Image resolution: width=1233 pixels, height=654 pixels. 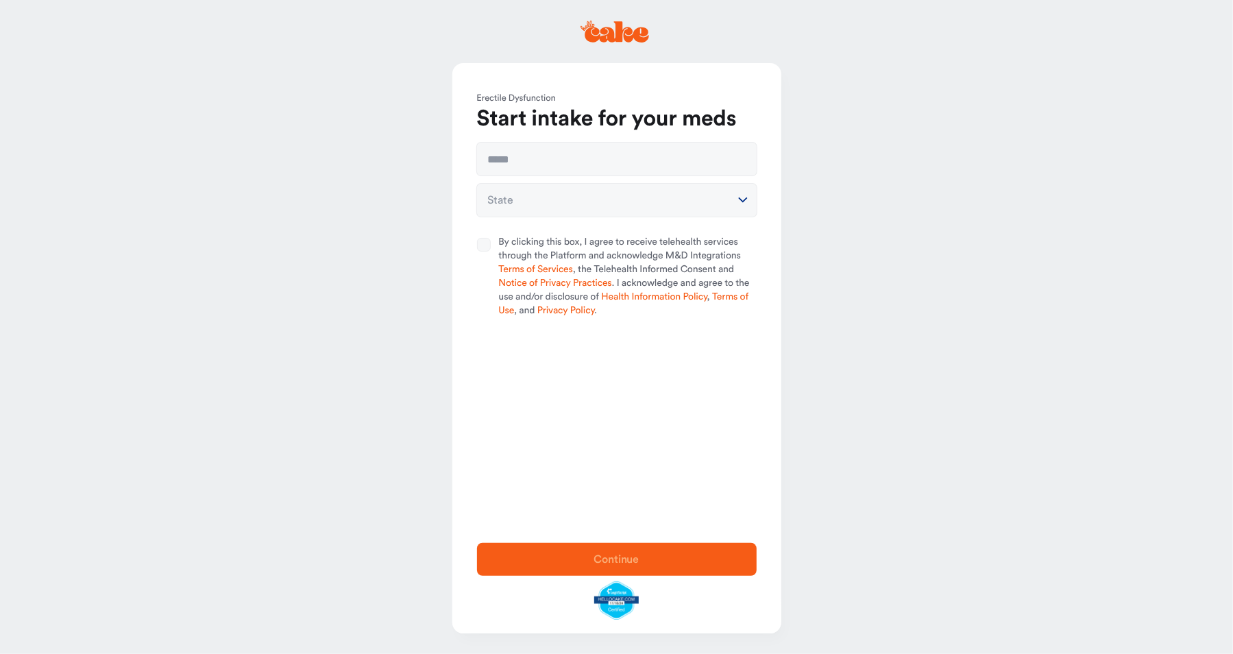 I want to click on h1: Start intake for your meds, so click(x=617, y=119).